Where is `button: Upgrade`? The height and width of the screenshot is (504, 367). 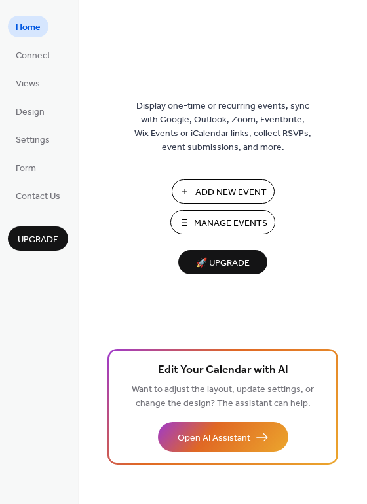 button: Upgrade is located at coordinates (38, 238).